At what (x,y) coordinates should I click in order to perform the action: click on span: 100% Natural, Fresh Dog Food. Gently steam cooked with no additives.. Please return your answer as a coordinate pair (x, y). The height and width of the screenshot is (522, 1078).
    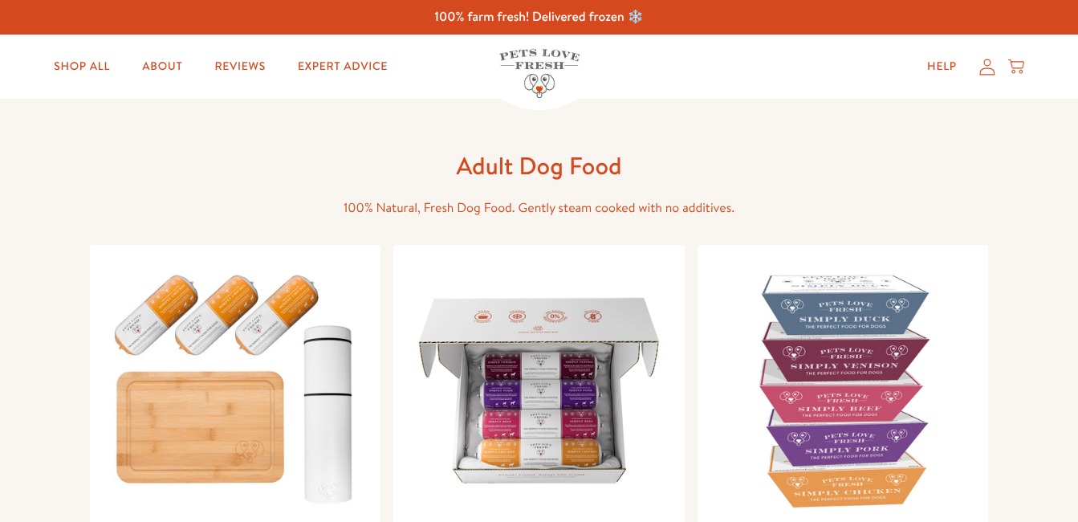
    Looking at the image, I should click on (539, 208).